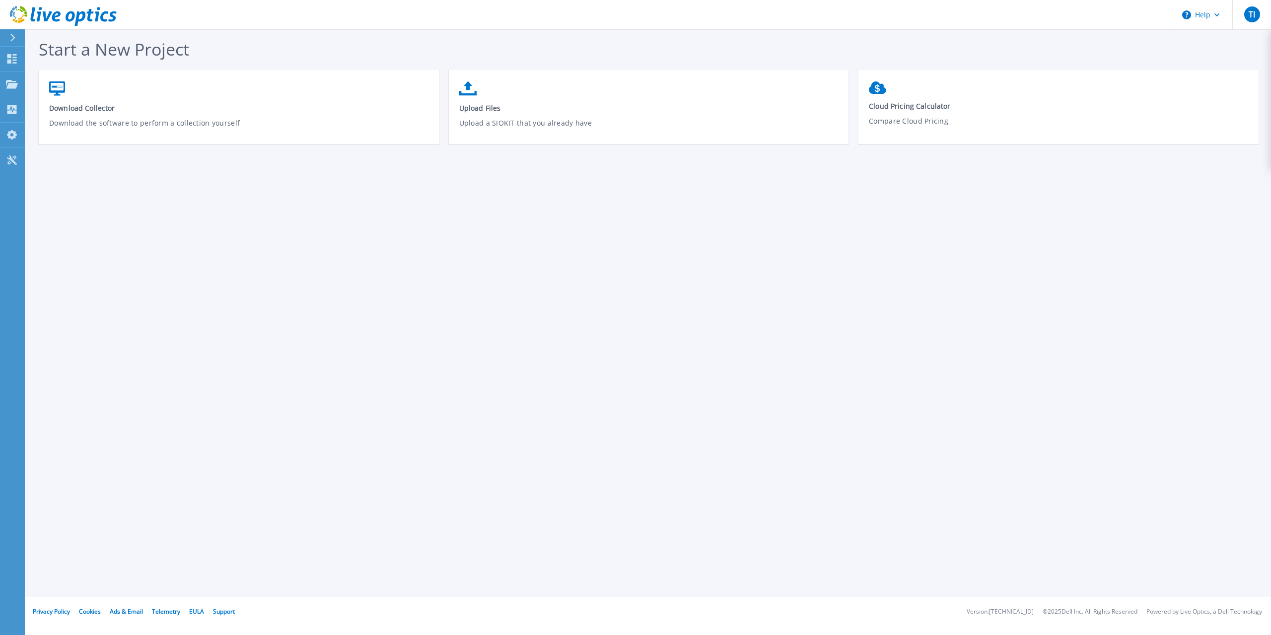 Image resolution: width=1271 pixels, height=635 pixels. Describe the element at coordinates (114, 49) in the screenshot. I see `span: Start a New Project` at that location.